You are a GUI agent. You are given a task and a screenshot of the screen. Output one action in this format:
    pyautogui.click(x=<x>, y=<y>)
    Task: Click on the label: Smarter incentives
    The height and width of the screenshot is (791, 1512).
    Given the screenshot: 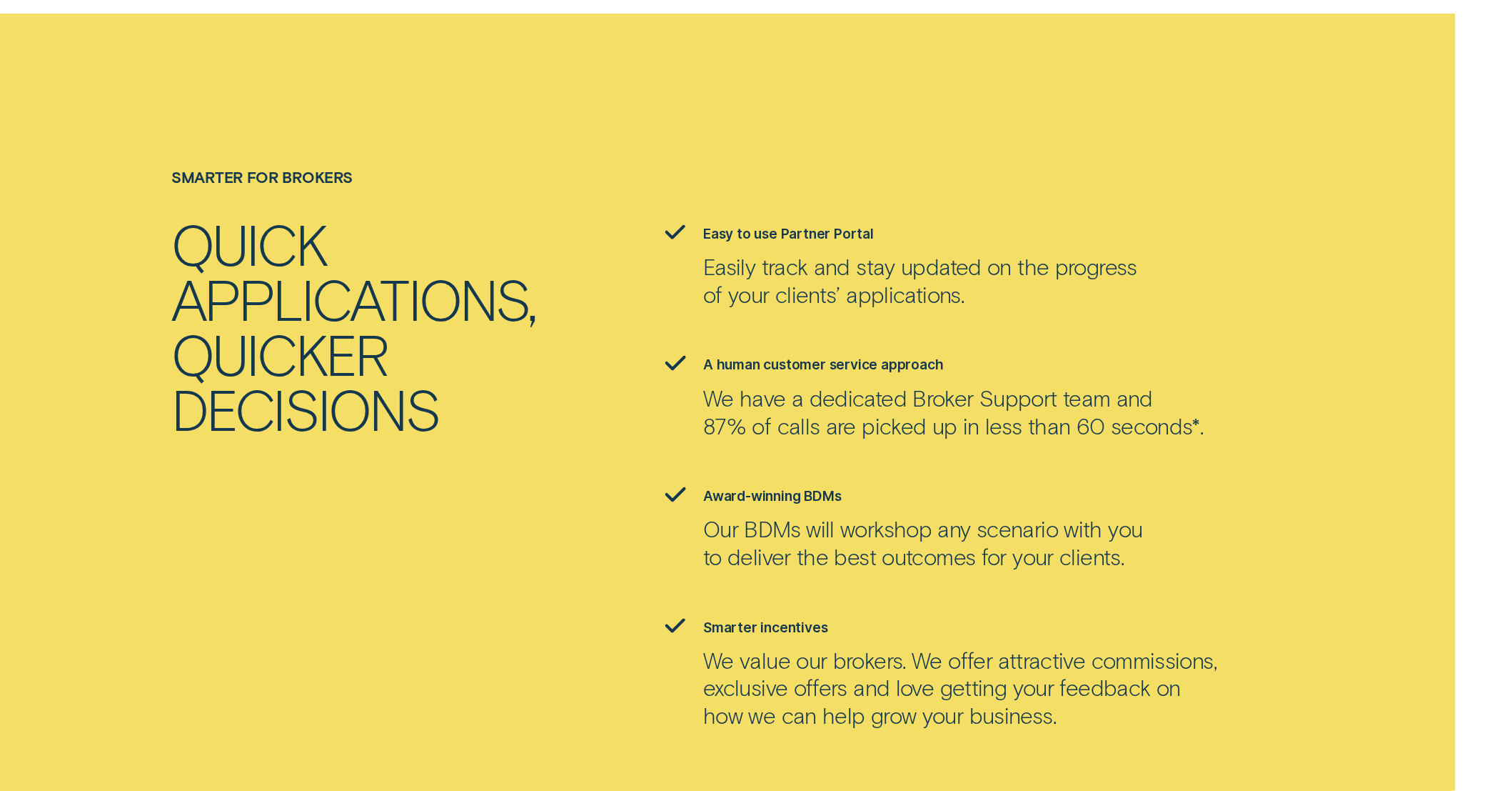 What is the action you would take?
    pyautogui.click(x=765, y=627)
    